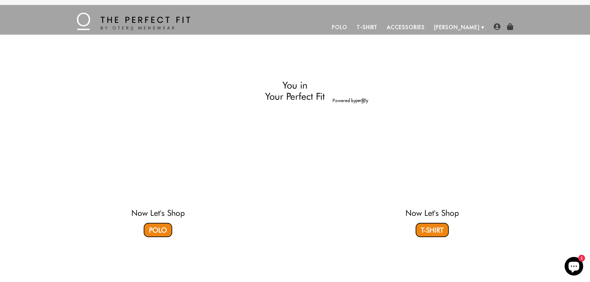 Image resolution: width=590 pixels, height=282 pixels. I want to click on img: shopping-bag-icon.png, so click(510, 27).